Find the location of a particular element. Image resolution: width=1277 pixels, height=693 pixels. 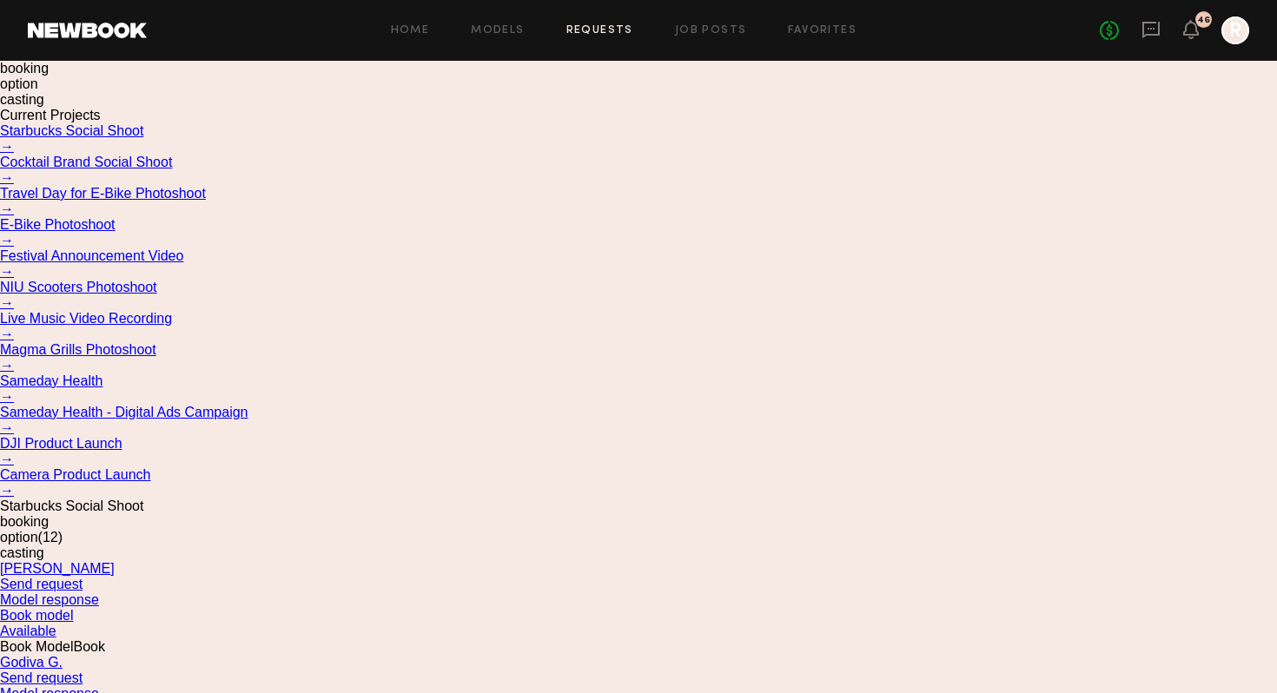

a: Job Posts is located at coordinates (711, 30).